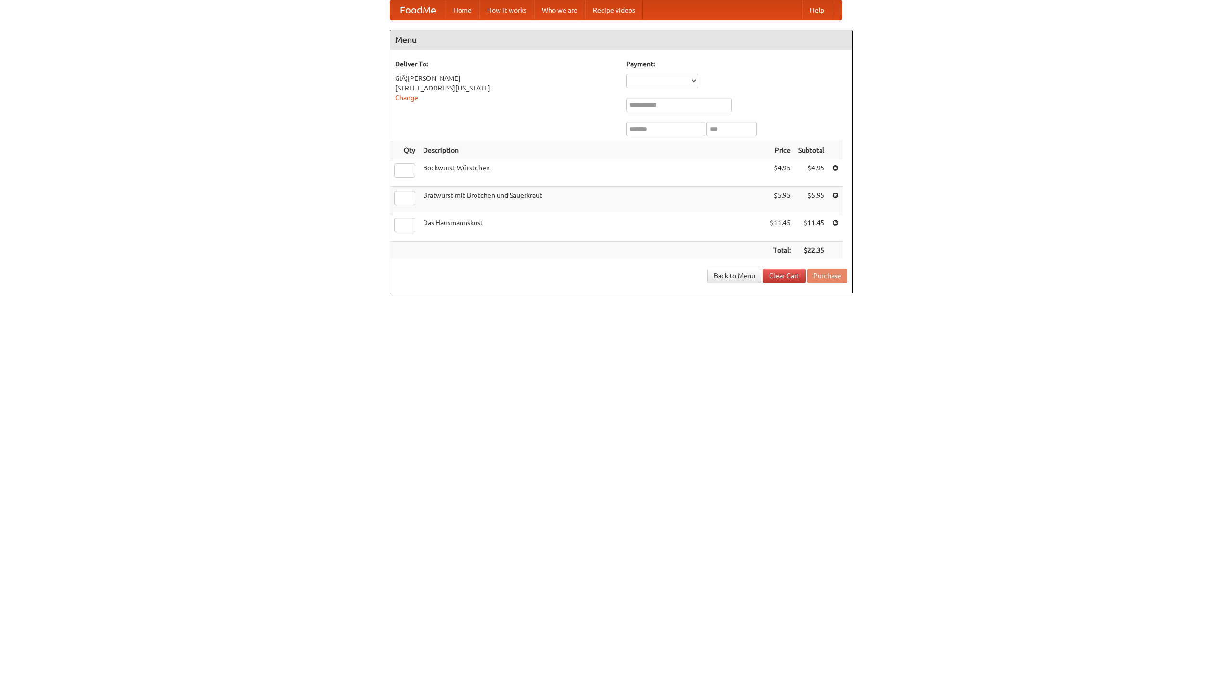  I want to click on th: Description, so click(592, 150).